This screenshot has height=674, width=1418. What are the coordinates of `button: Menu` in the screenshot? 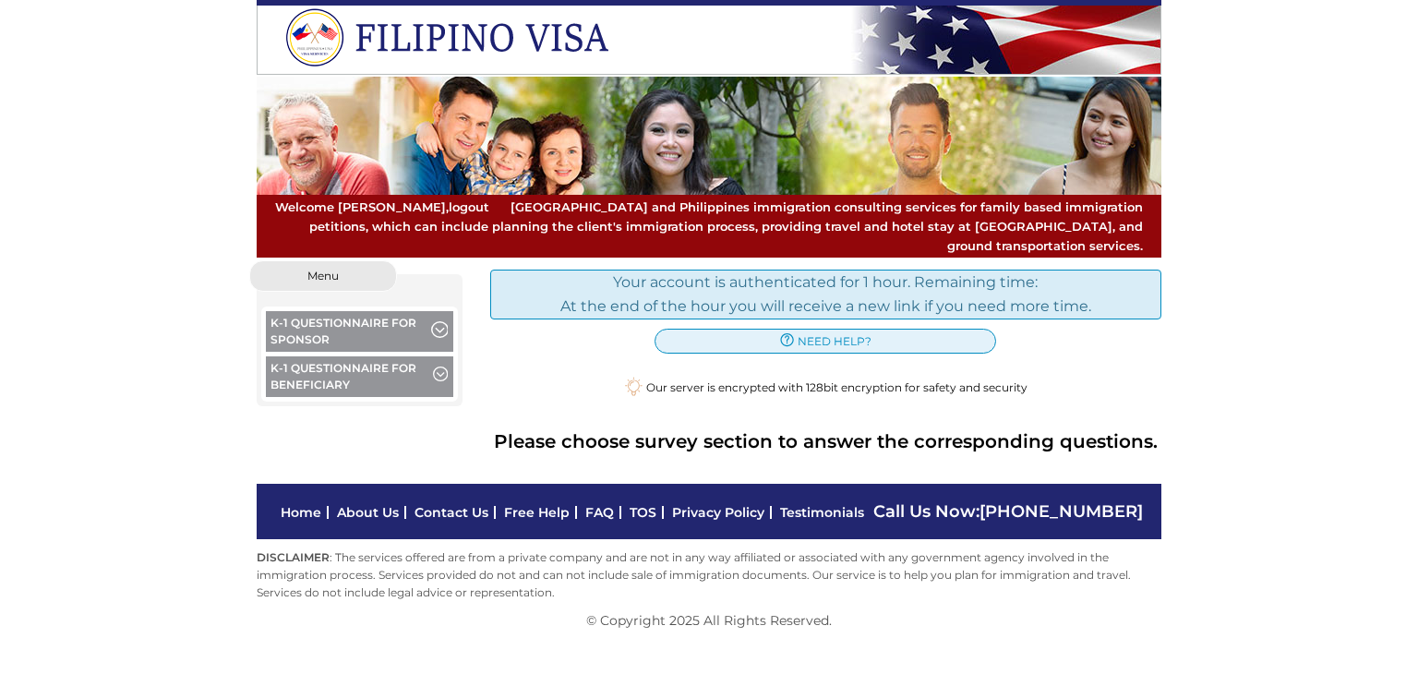 It's located at (323, 276).